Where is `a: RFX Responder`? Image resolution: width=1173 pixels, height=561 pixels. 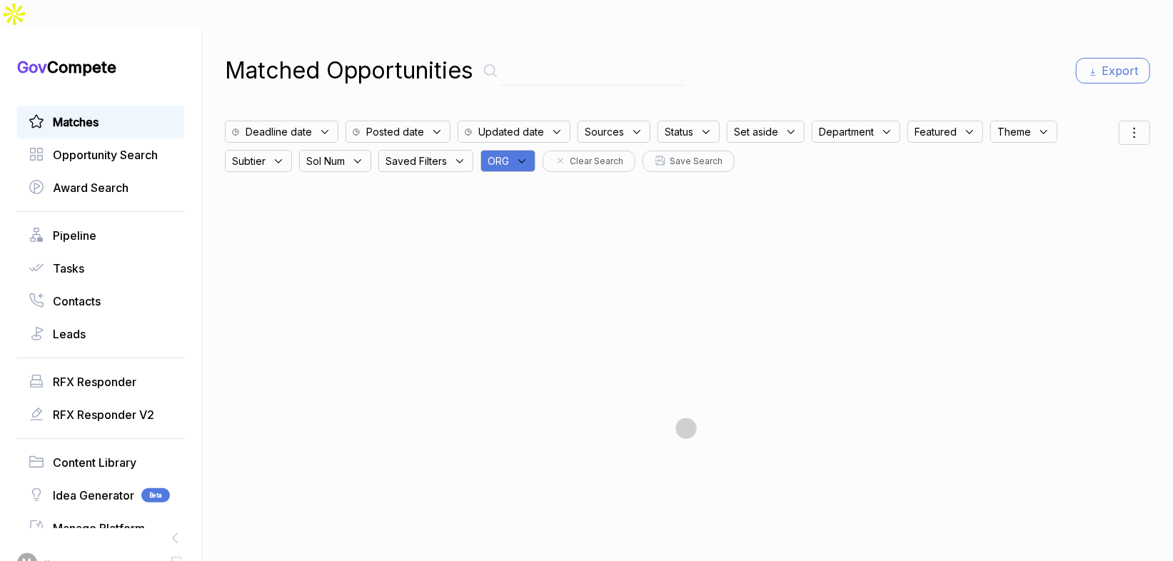 a: RFX Responder is located at coordinates (101, 382).